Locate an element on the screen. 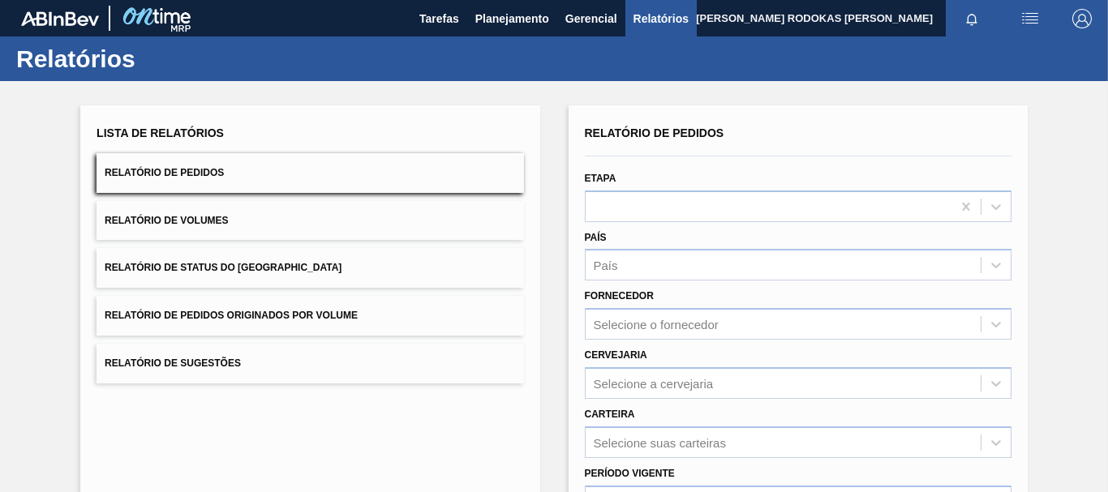 The image size is (1108, 492). span: Relatório de Sugestões is located at coordinates (173, 363).